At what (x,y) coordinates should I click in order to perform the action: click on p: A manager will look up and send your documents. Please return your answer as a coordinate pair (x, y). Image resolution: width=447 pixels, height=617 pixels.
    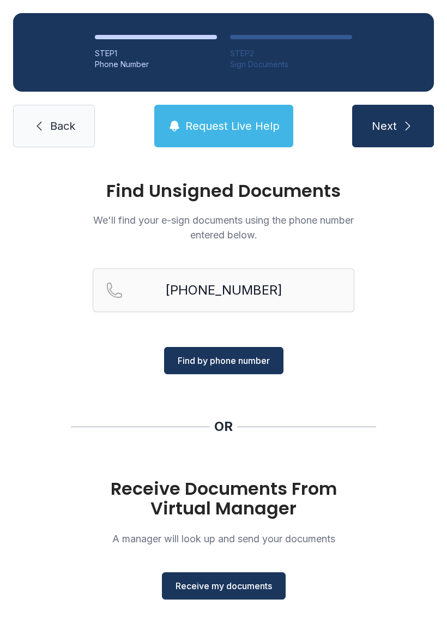
    Looking at the image, I should click on (224, 538).